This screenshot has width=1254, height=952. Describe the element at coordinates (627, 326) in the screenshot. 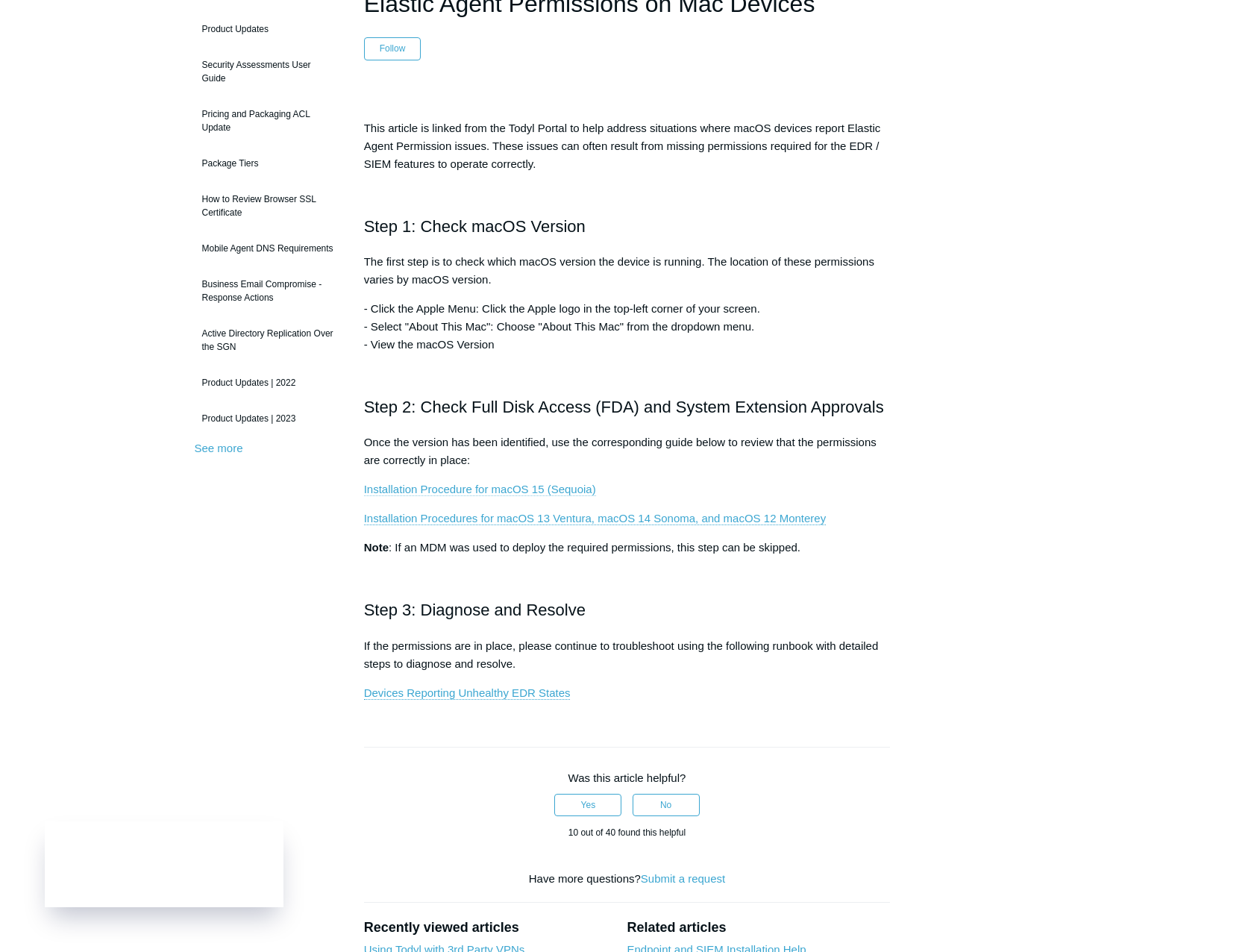

I see `p: - Click the Apple Menu: Click the Apple logo in the top-left corner of your screen. - Select "Abo...` at that location.